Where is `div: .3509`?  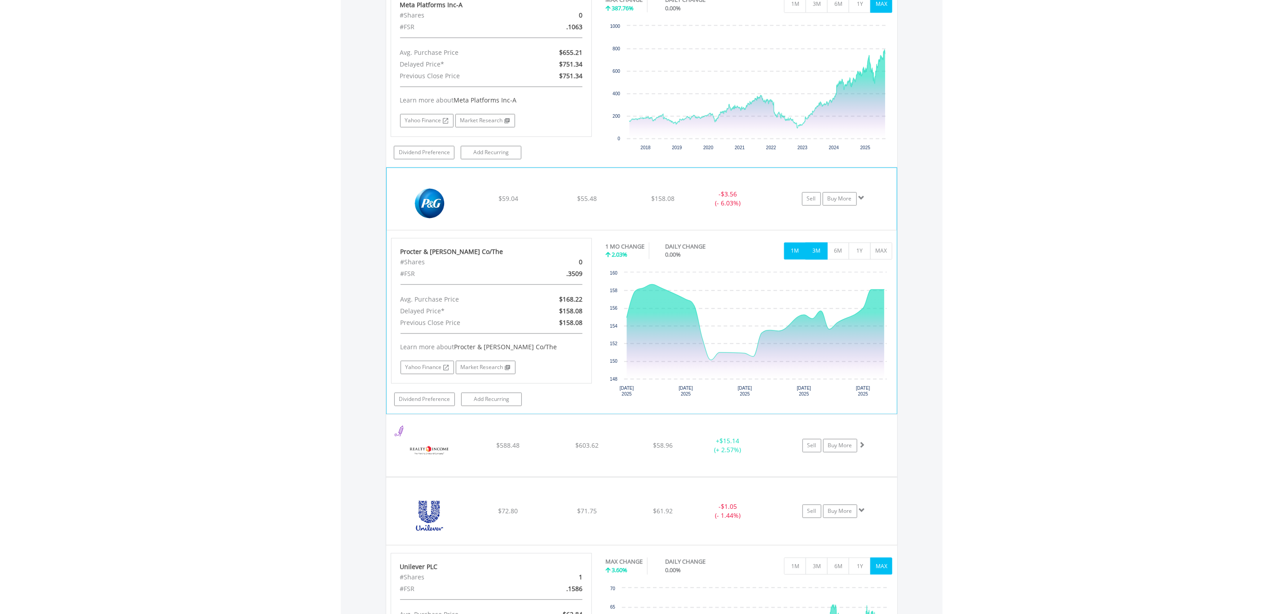 div: .3509 is located at coordinates (557, 274).